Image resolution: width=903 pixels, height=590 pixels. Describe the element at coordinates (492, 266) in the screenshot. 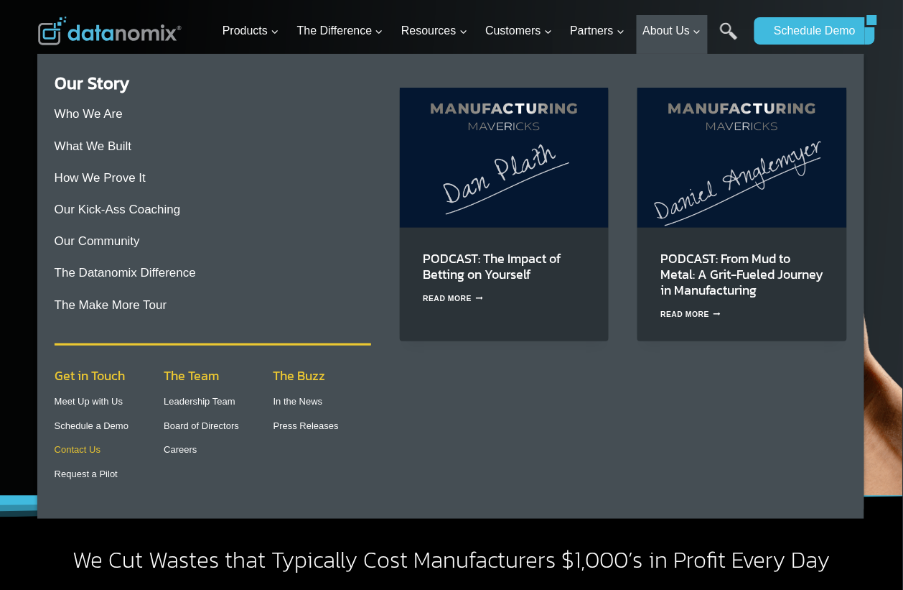

I see `a: PODCAST: The Impact of Betting on Yourself` at that location.